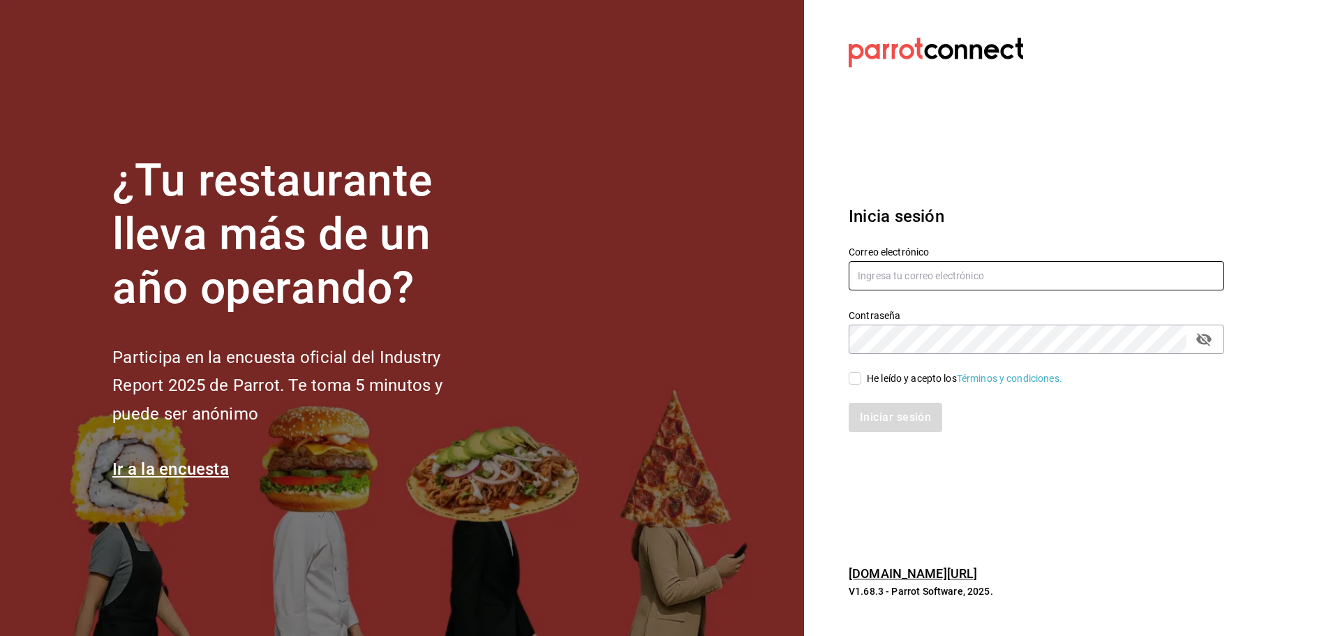 The image size is (1340, 636). Describe the element at coordinates (1036, 252) in the screenshot. I see `label: Correo electrónico` at that location.